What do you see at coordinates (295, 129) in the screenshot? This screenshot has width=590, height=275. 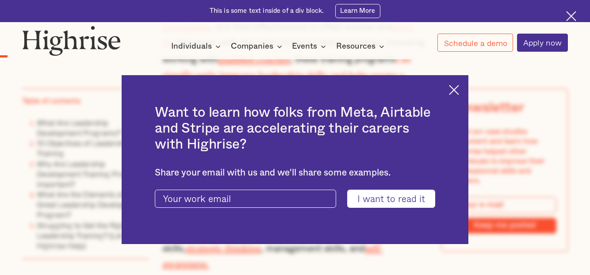 I see `h2: Want to learn how folks from Meta, Airtable and Stripe are accelerating their careers with Highrise?` at bounding box center [295, 129].